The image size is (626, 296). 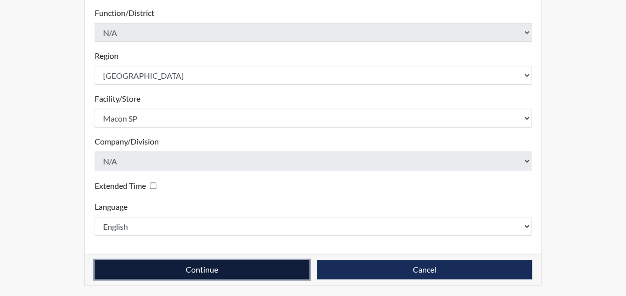 What do you see at coordinates (202, 269) in the screenshot?
I see `button: Continue` at bounding box center [202, 269].